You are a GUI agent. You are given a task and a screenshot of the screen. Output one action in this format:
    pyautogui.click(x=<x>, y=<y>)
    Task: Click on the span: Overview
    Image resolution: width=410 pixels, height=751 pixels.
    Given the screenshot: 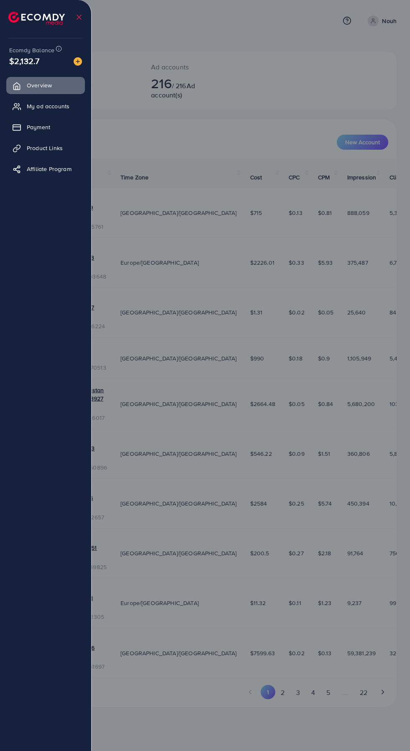 What is the action you would take?
    pyautogui.click(x=39, y=85)
    